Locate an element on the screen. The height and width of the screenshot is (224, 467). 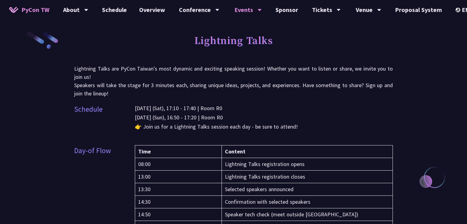
td: 14:50 is located at coordinates (178, 214).